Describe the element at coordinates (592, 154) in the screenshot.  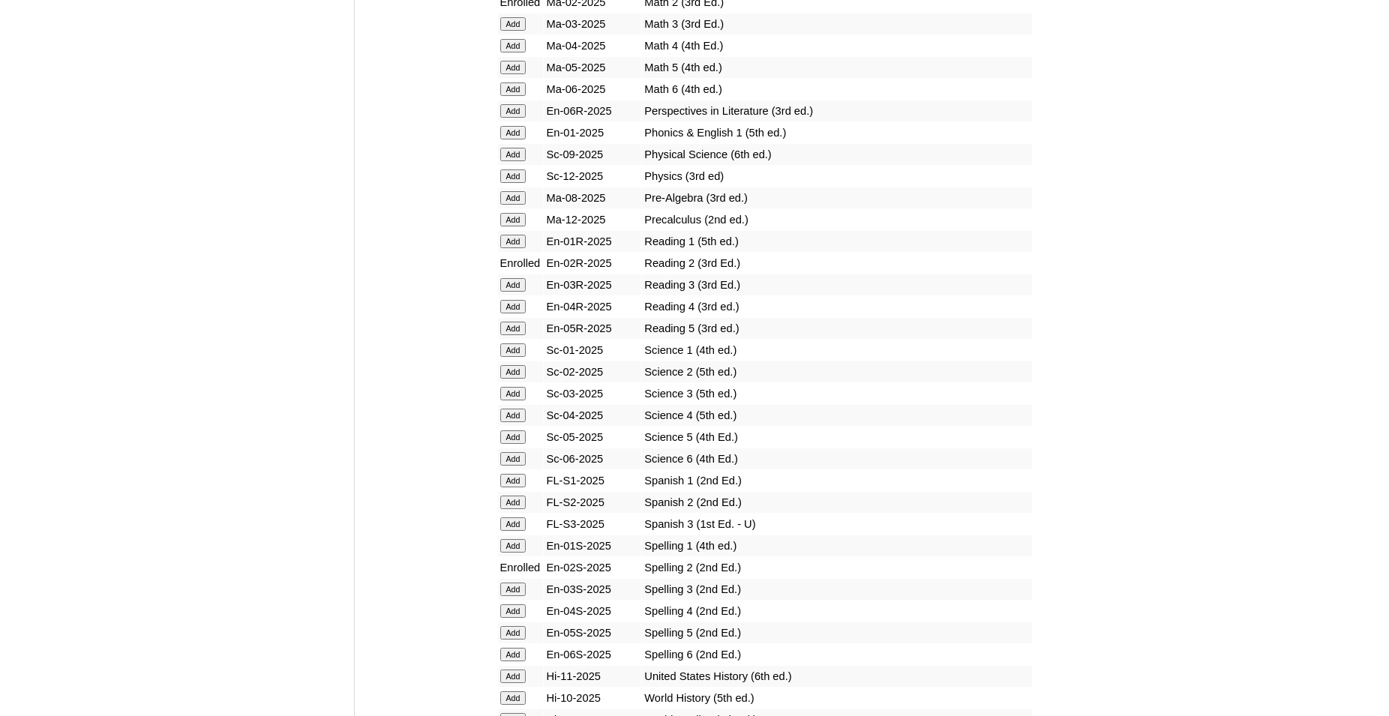
I see `td: Sc-09-2025` at that location.